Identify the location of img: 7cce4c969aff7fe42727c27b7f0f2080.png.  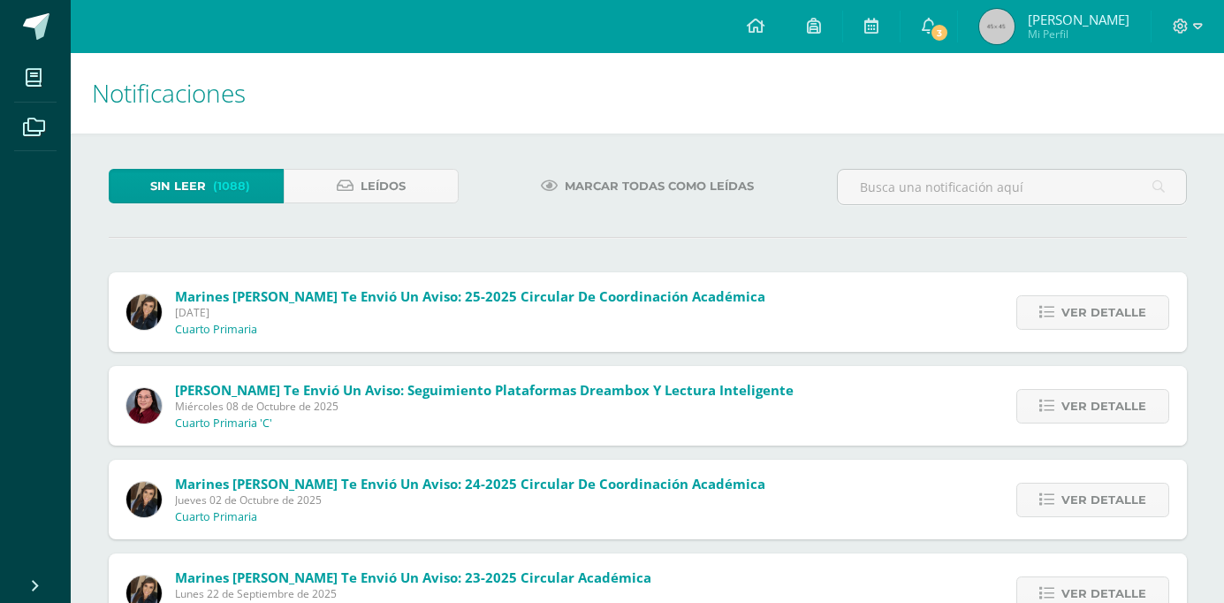
(144, 406).